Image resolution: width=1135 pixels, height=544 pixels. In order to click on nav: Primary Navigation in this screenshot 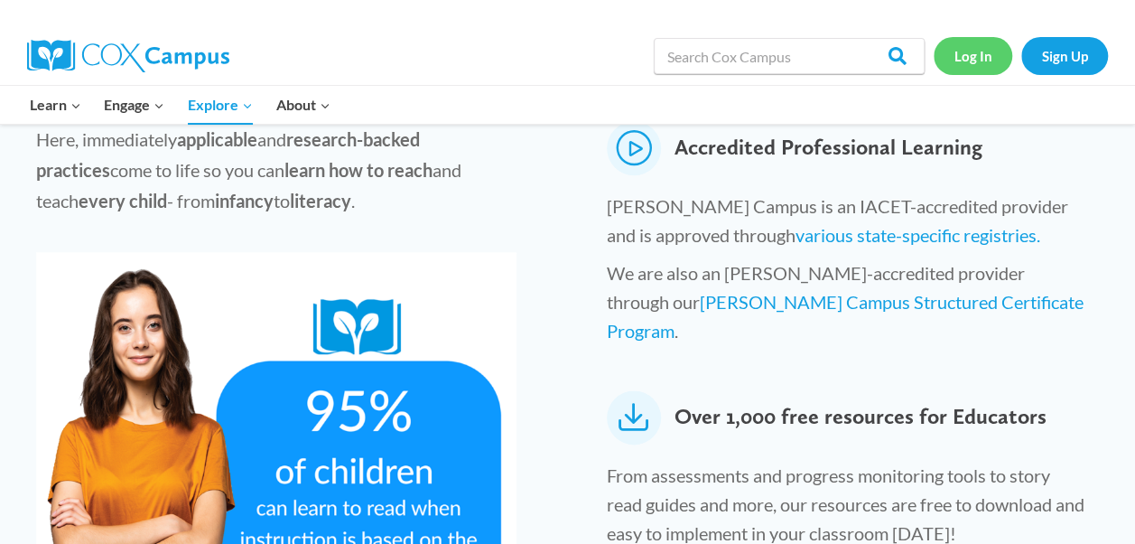, I will do `click(180, 105)`.